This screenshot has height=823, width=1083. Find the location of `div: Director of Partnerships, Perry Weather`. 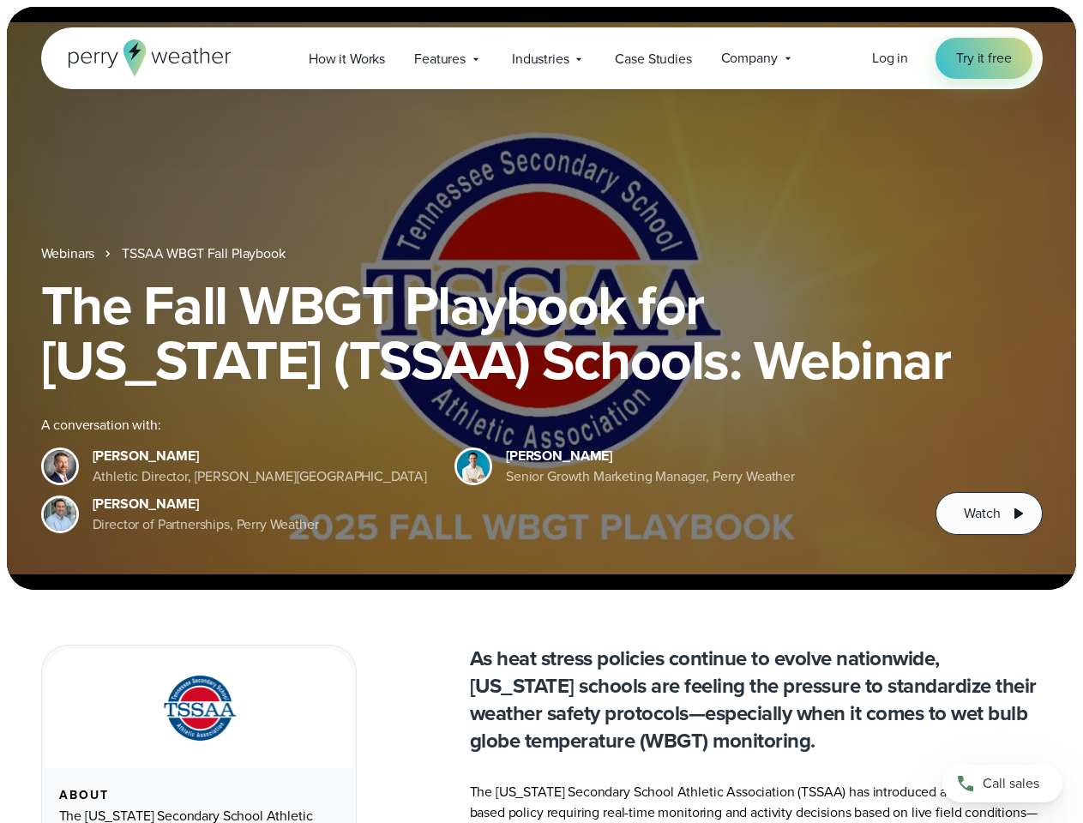

div: Director of Partnerships, Perry Weather is located at coordinates (206, 525).